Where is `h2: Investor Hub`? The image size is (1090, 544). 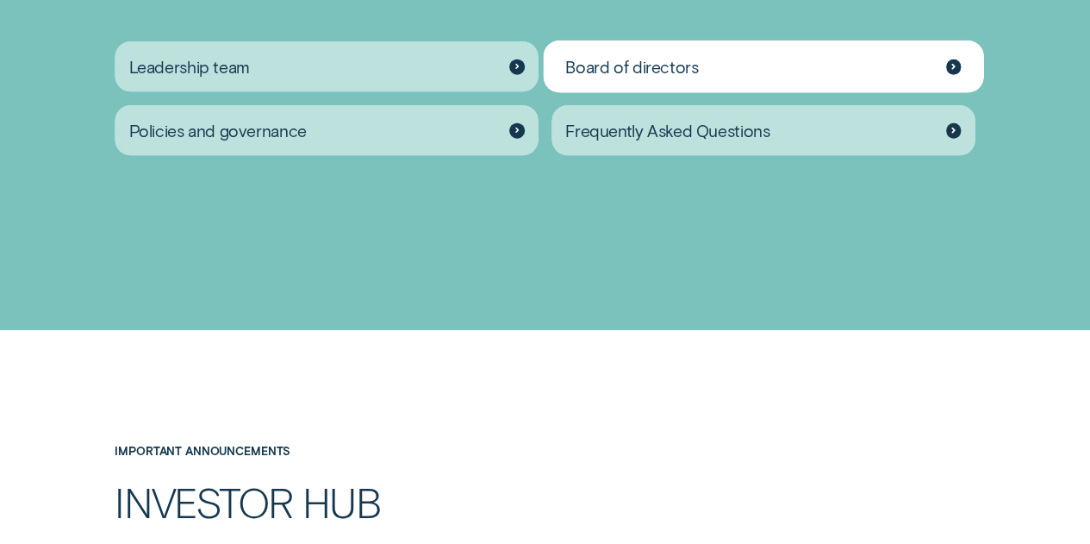
h2: Investor Hub is located at coordinates (289, 500).